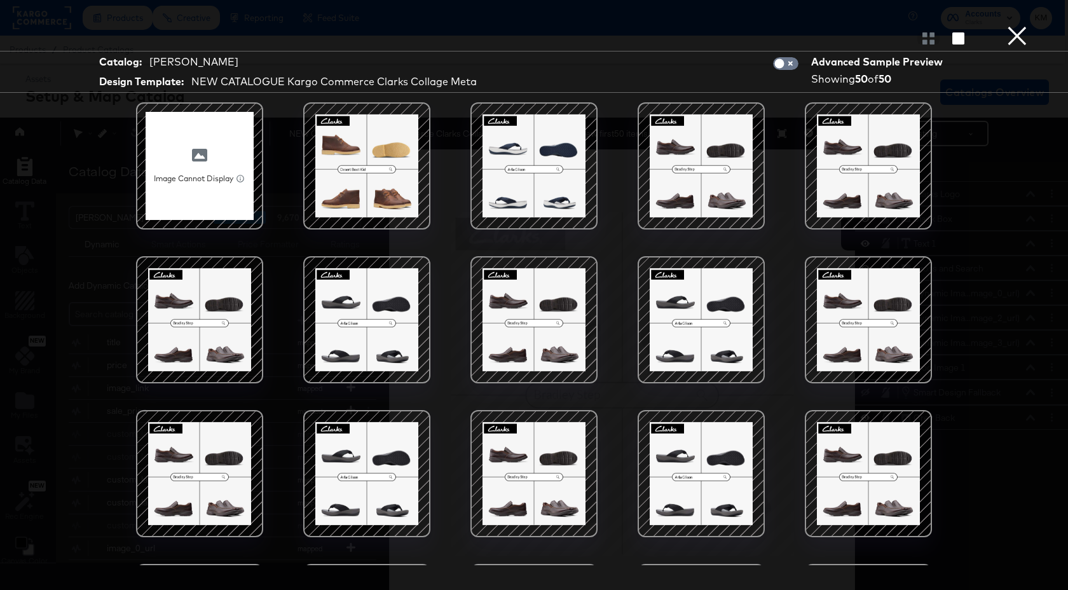 Image resolution: width=1068 pixels, height=590 pixels. Describe the element at coordinates (200, 166) in the screenshot. I see `div: Image Cannot Display` at that location.